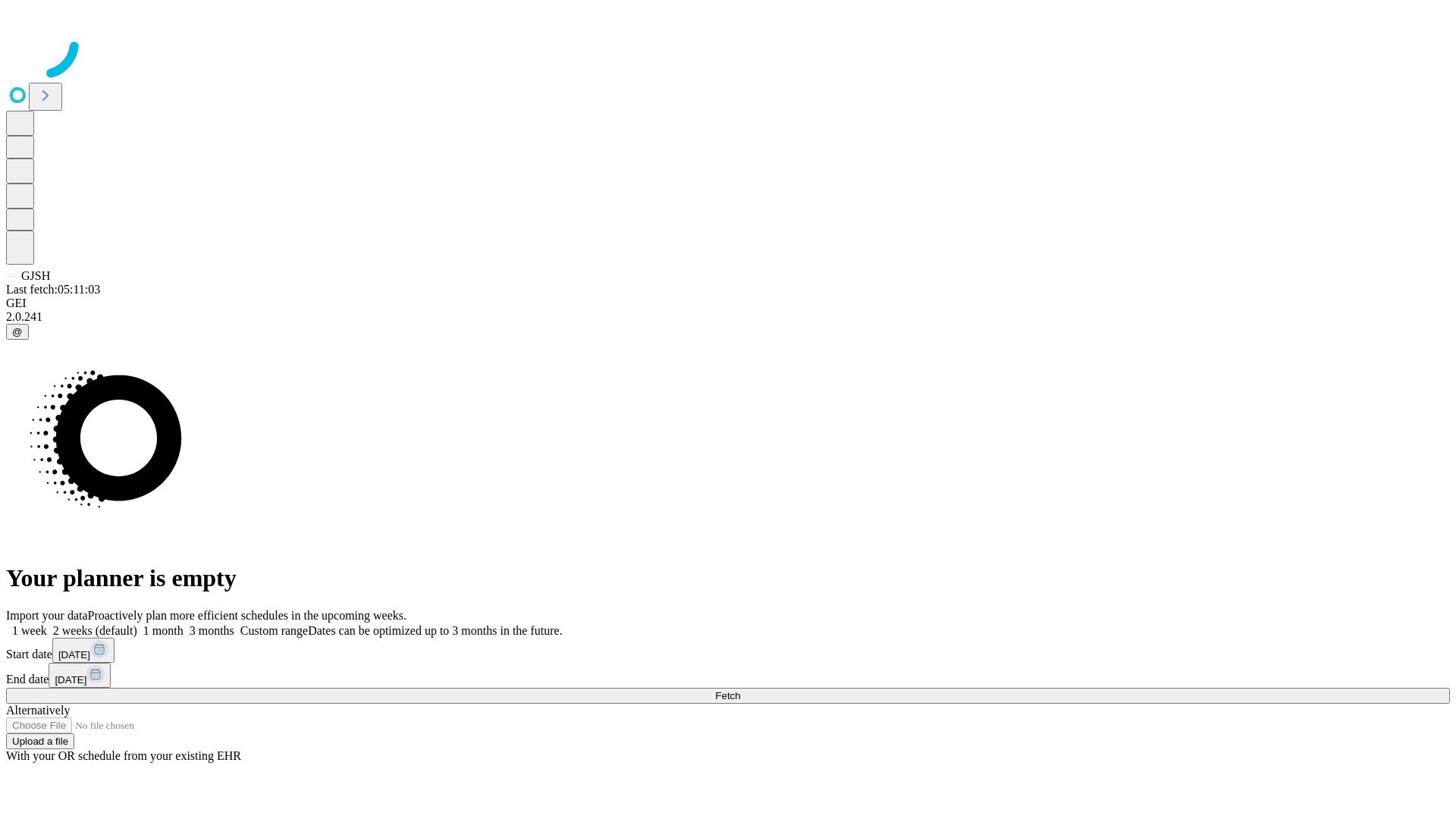 The height and width of the screenshot is (819, 1456). I want to click on span: 2 weeks (default), so click(95, 631).